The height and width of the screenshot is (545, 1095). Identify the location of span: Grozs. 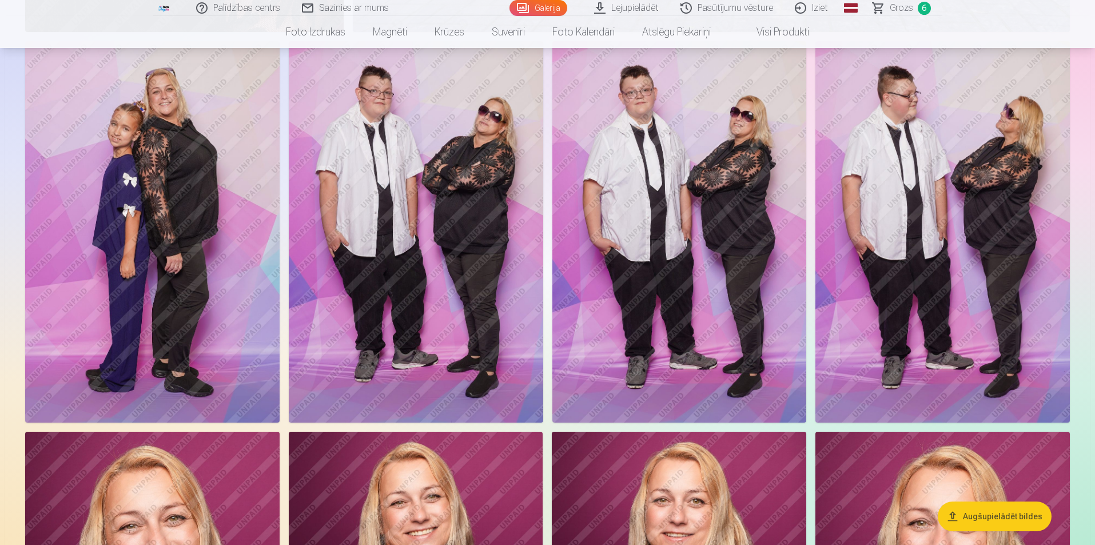
(901, 8).